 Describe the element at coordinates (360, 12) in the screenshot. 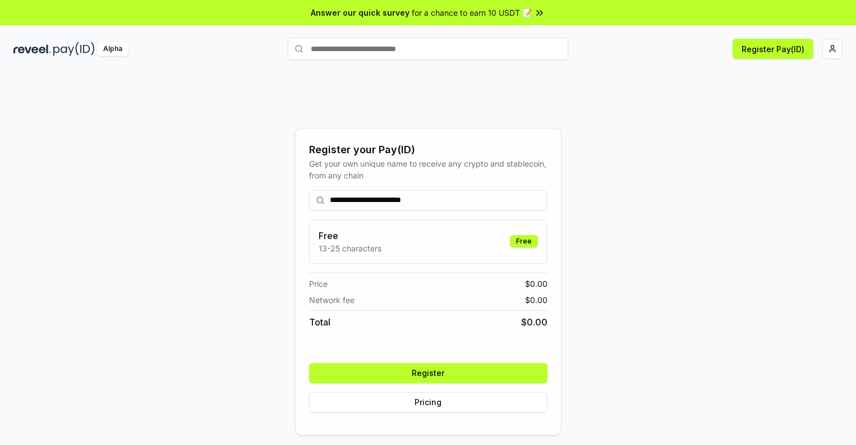

I see `span: Answer our quick survey` at that location.